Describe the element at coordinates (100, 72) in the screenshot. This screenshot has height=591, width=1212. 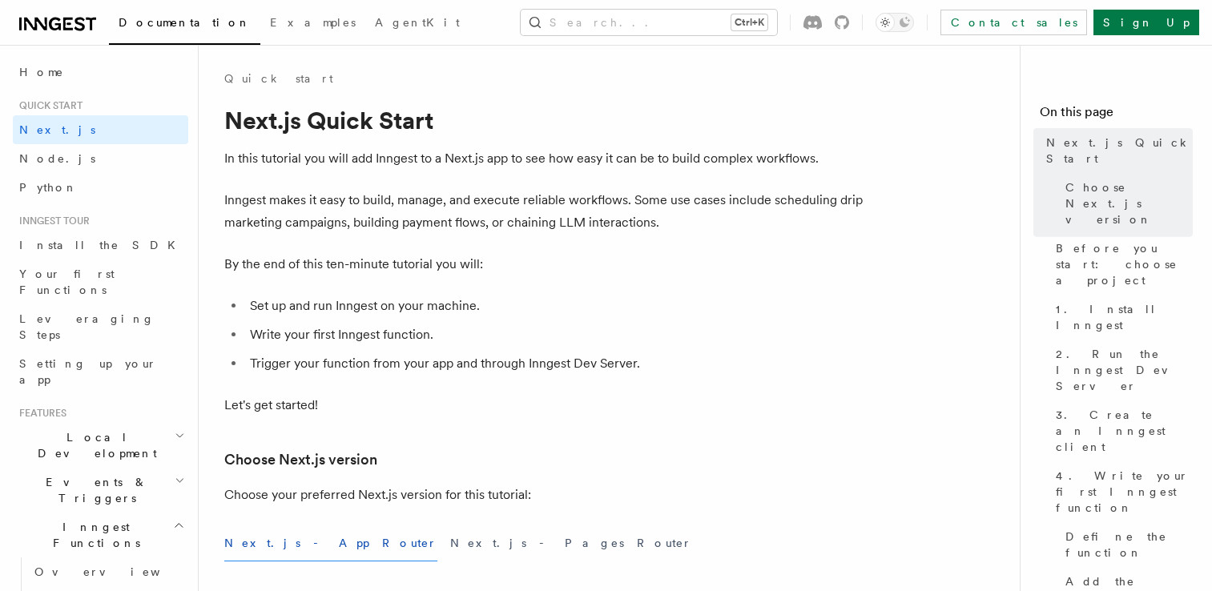
I see `a: Home` at that location.